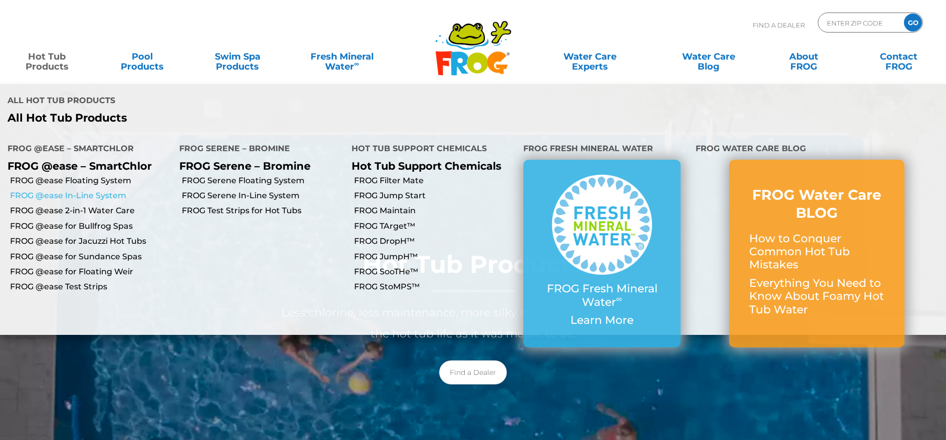  Describe the element at coordinates (262, 196) in the screenshot. I see `a: FROG Serene In-Line System` at that location.